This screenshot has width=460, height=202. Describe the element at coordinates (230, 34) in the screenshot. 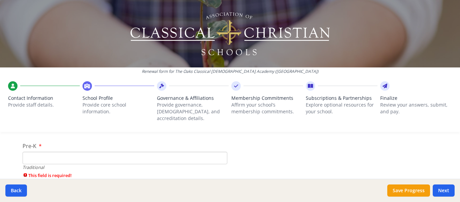

I see `img: Logo` at that location.